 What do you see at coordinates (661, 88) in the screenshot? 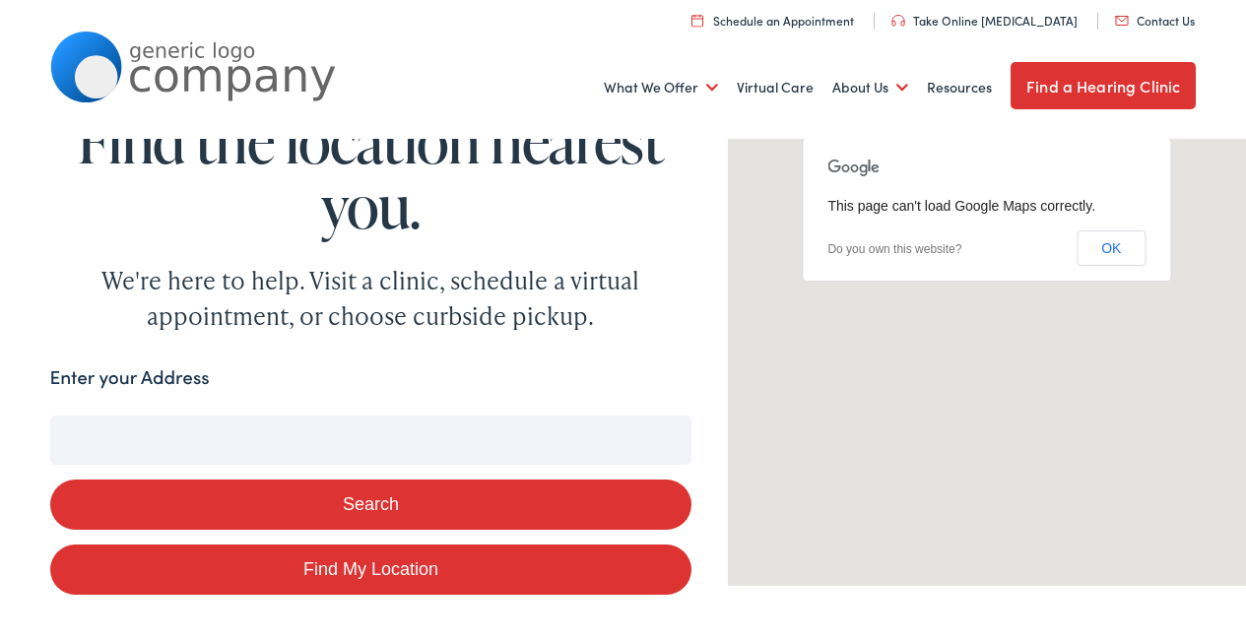
I see `a: What We Offer` at bounding box center [661, 88].